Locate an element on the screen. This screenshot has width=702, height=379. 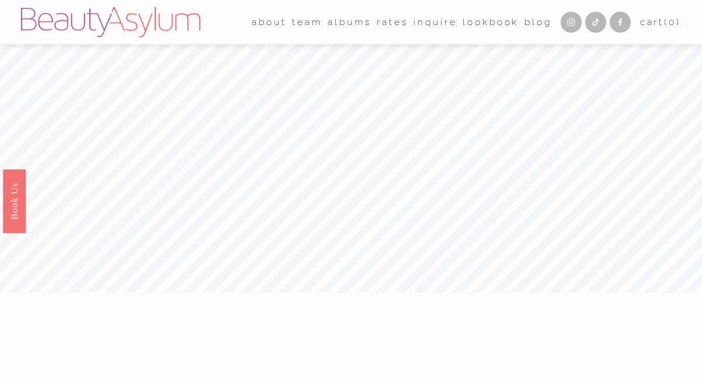
a: TikTok is located at coordinates (595, 22).